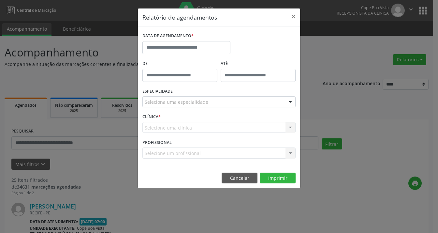 The image size is (438, 233). What do you see at coordinates (180, 64) in the screenshot?
I see `label: De` at bounding box center [180, 64].